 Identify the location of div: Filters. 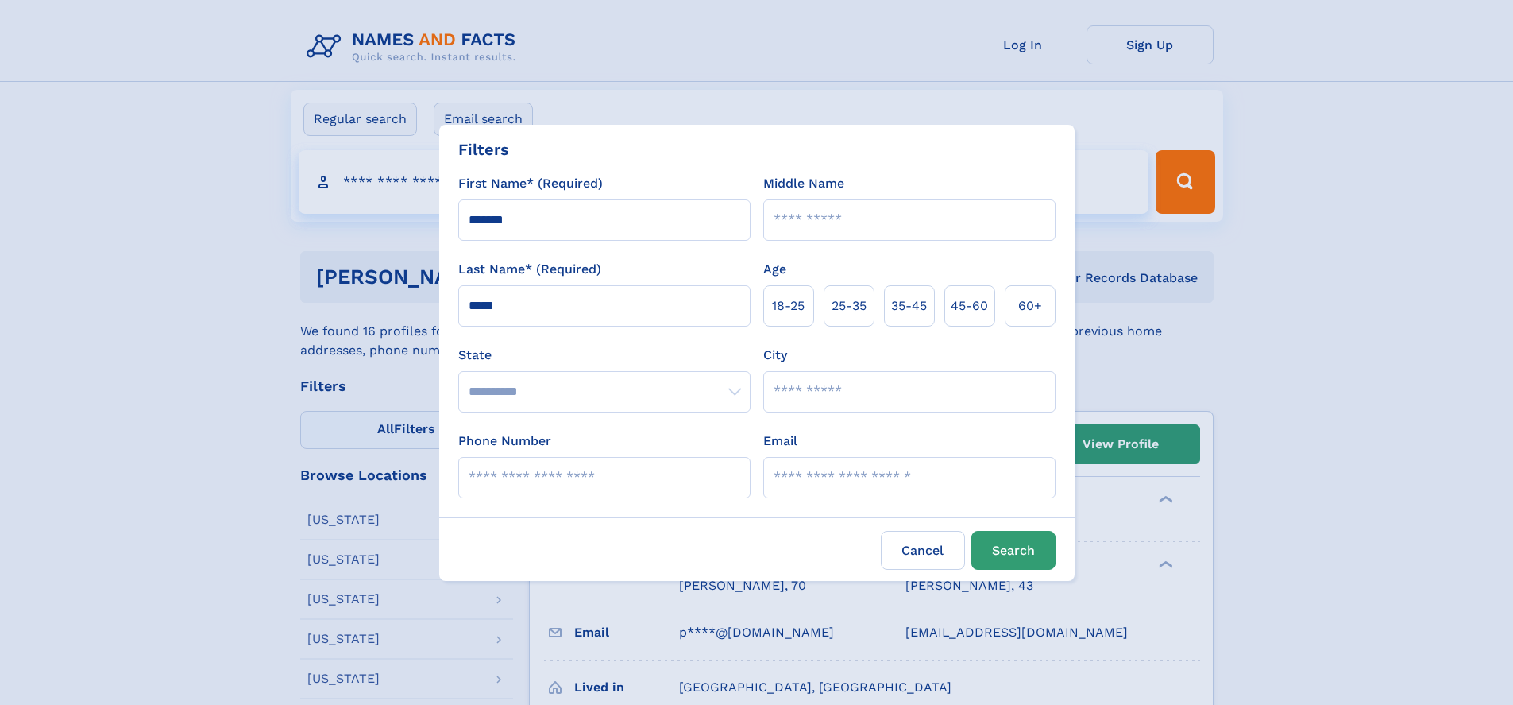
(484, 149).